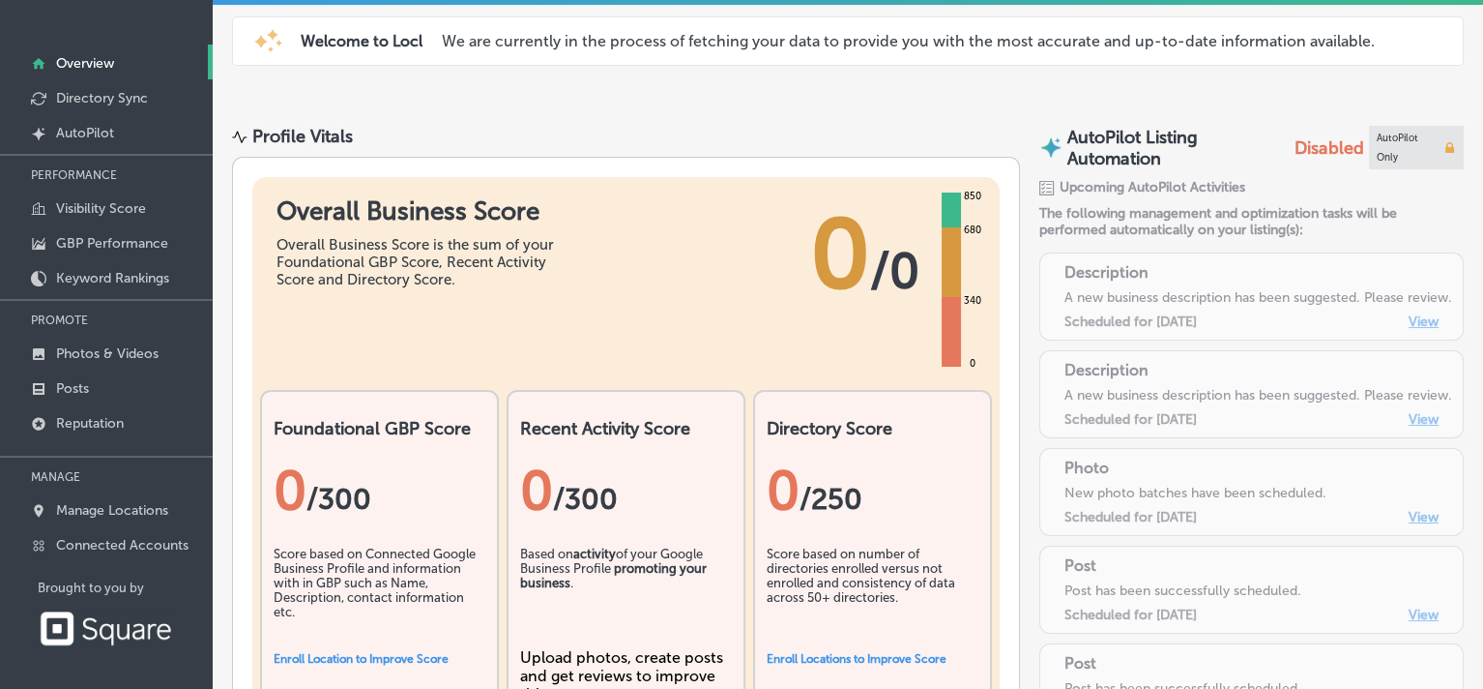  What do you see at coordinates (872, 595) in the screenshot?
I see `div: Score based on number of directories enrolled versus not enrolled and consistency of data across ...` at bounding box center [872, 595].